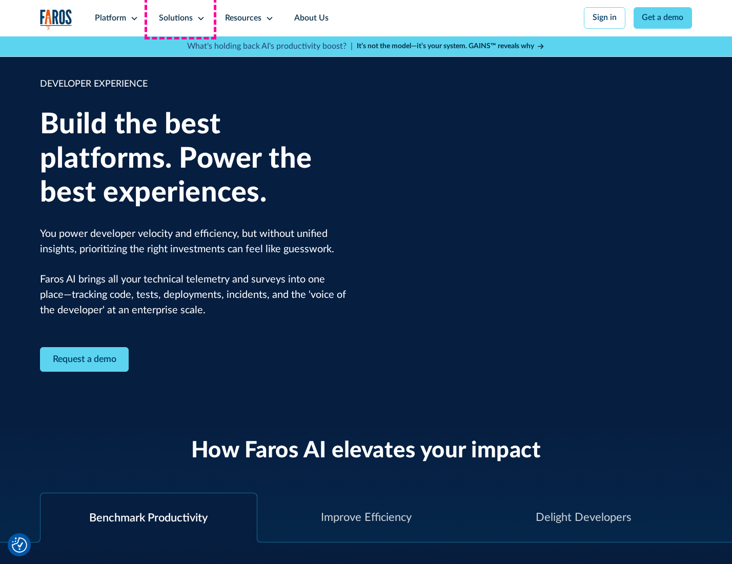  I want to click on div: Improve Efficiency, so click(366, 517).